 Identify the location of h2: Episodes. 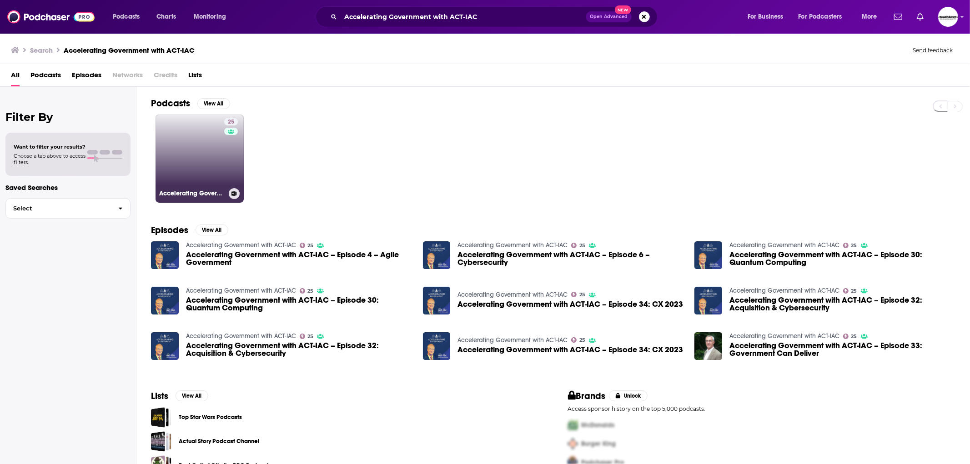
(170, 230).